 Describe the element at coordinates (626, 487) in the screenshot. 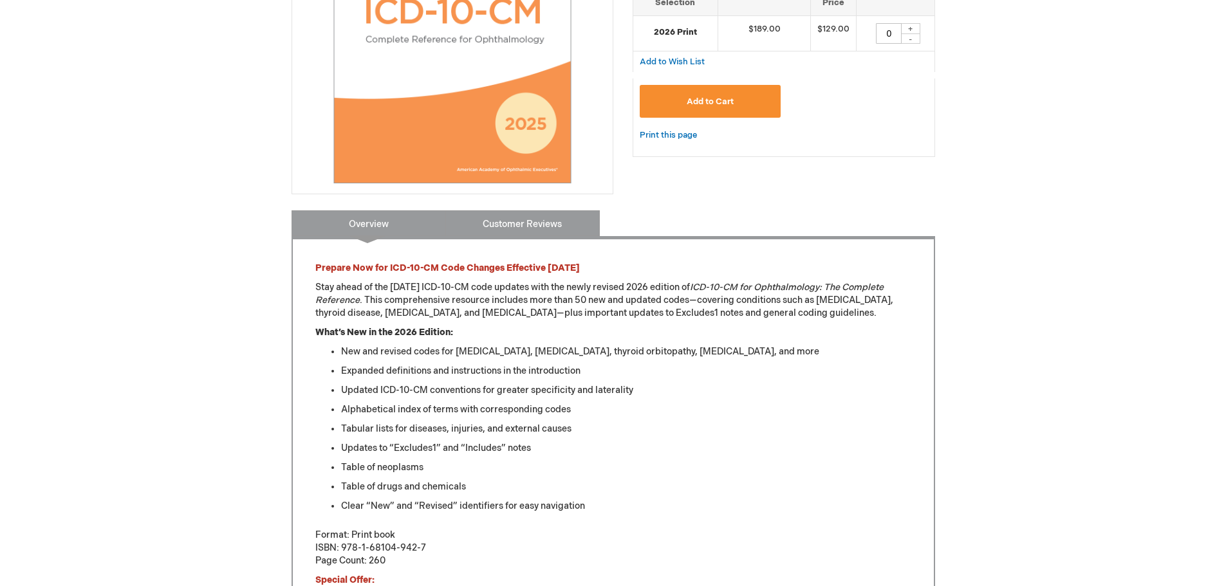

I see `li: Table of drugs and chemicals` at that location.